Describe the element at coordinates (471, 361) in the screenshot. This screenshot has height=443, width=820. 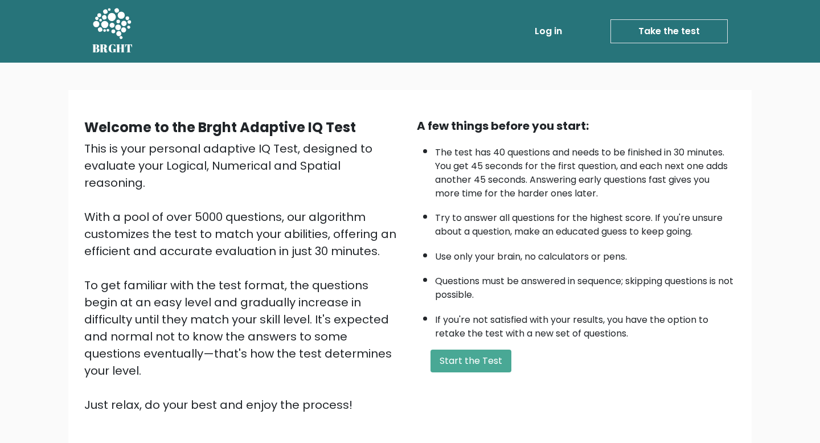
I see `button: Start the Test` at that location.